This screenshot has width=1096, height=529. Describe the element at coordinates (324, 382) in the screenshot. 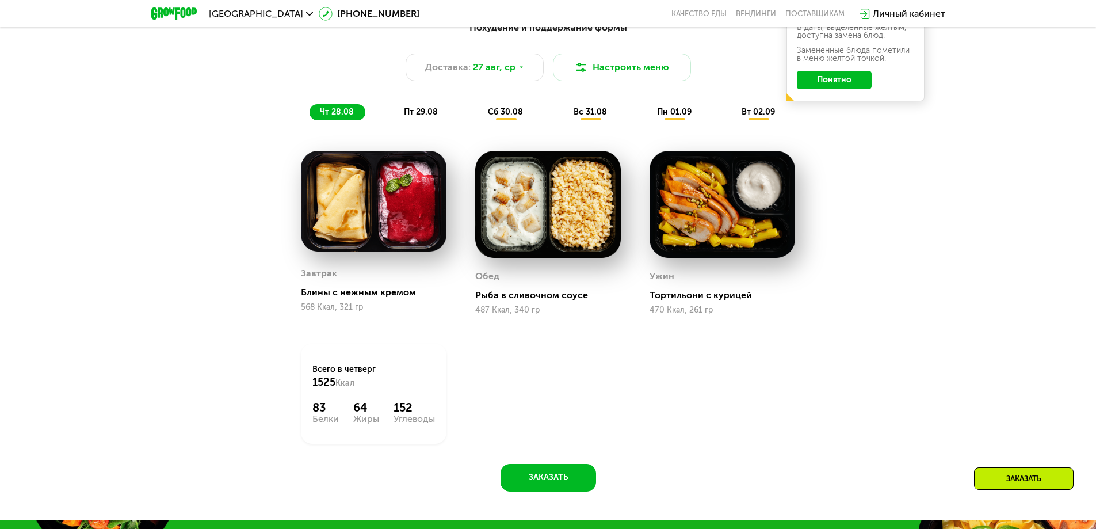

I see `span: 1525` at that location.